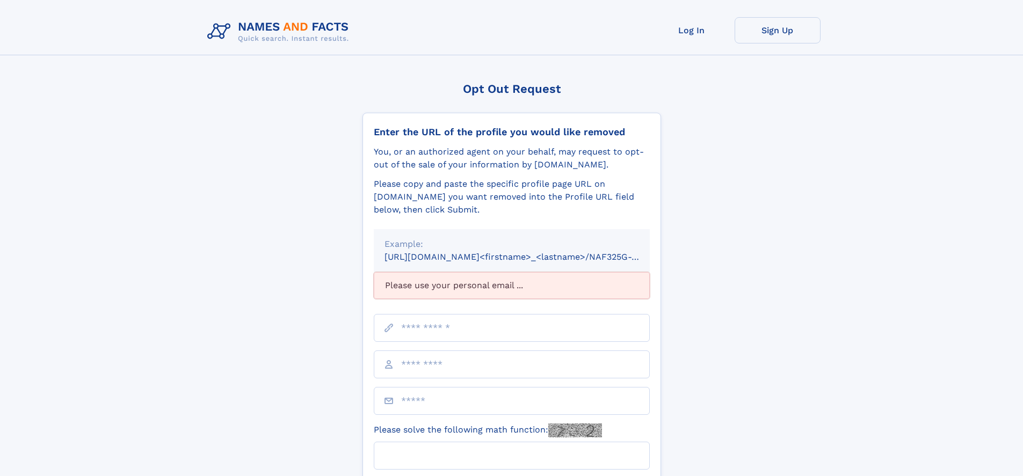 The width and height of the screenshot is (1023, 476). I want to click on img: Logo Names and Facts, so click(280, 32).